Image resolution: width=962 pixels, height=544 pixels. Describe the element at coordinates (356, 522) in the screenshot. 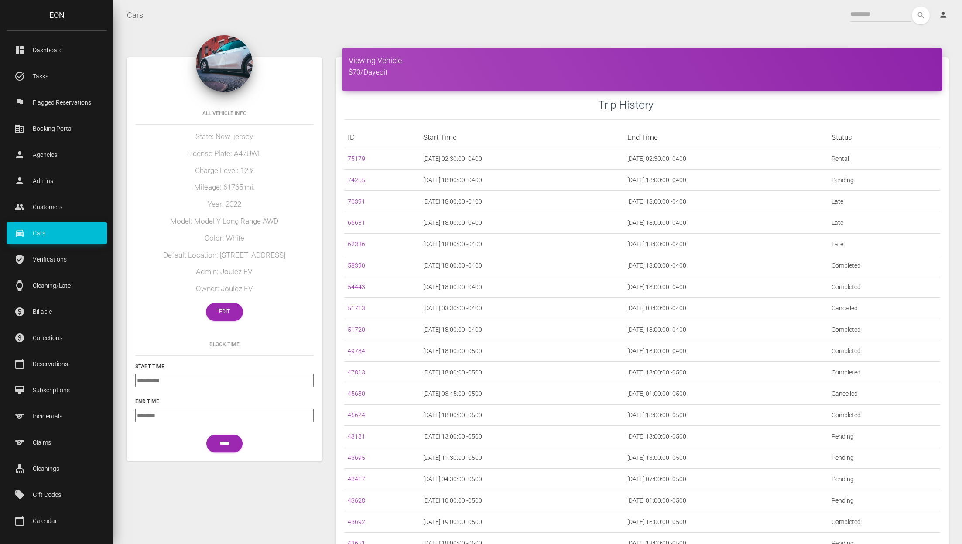

I see `a: 43692` at that location.